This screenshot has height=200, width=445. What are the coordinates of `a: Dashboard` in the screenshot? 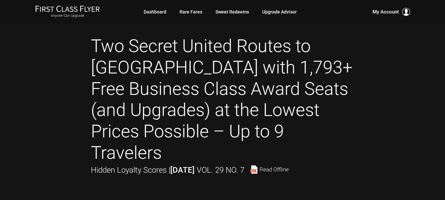 It's located at (155, 12).